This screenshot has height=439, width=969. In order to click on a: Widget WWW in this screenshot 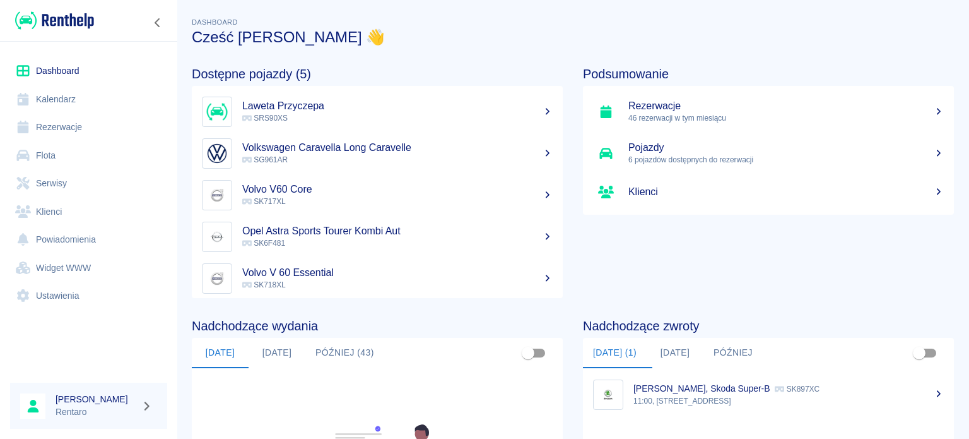, I will do `click(88, 268)`.